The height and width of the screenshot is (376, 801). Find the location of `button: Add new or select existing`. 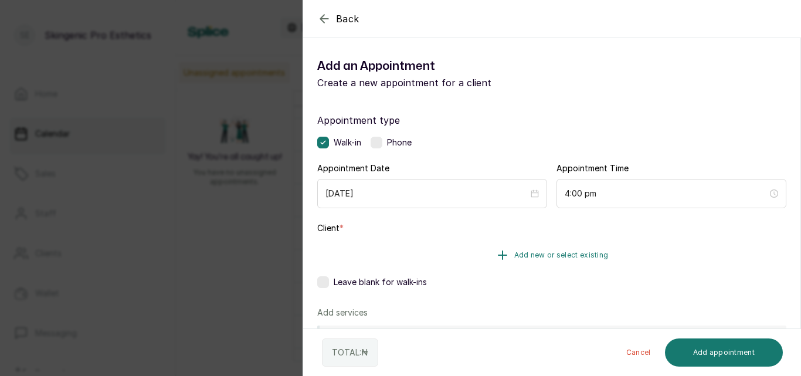

button: Add new or select existing is located at coordinates (552, 255).